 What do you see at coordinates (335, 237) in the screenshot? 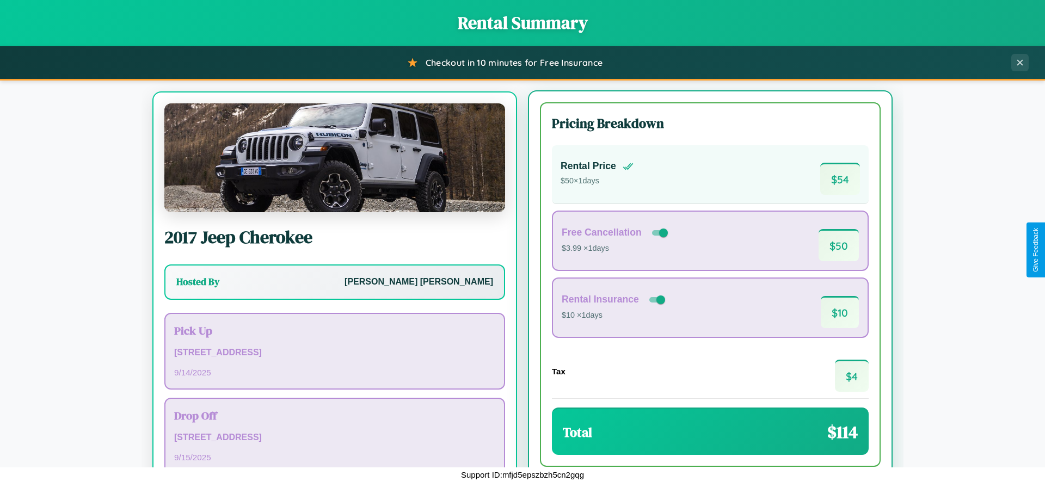
I see `h2: 2017 Jeep Cherokee` at bounding box center [335, 237].